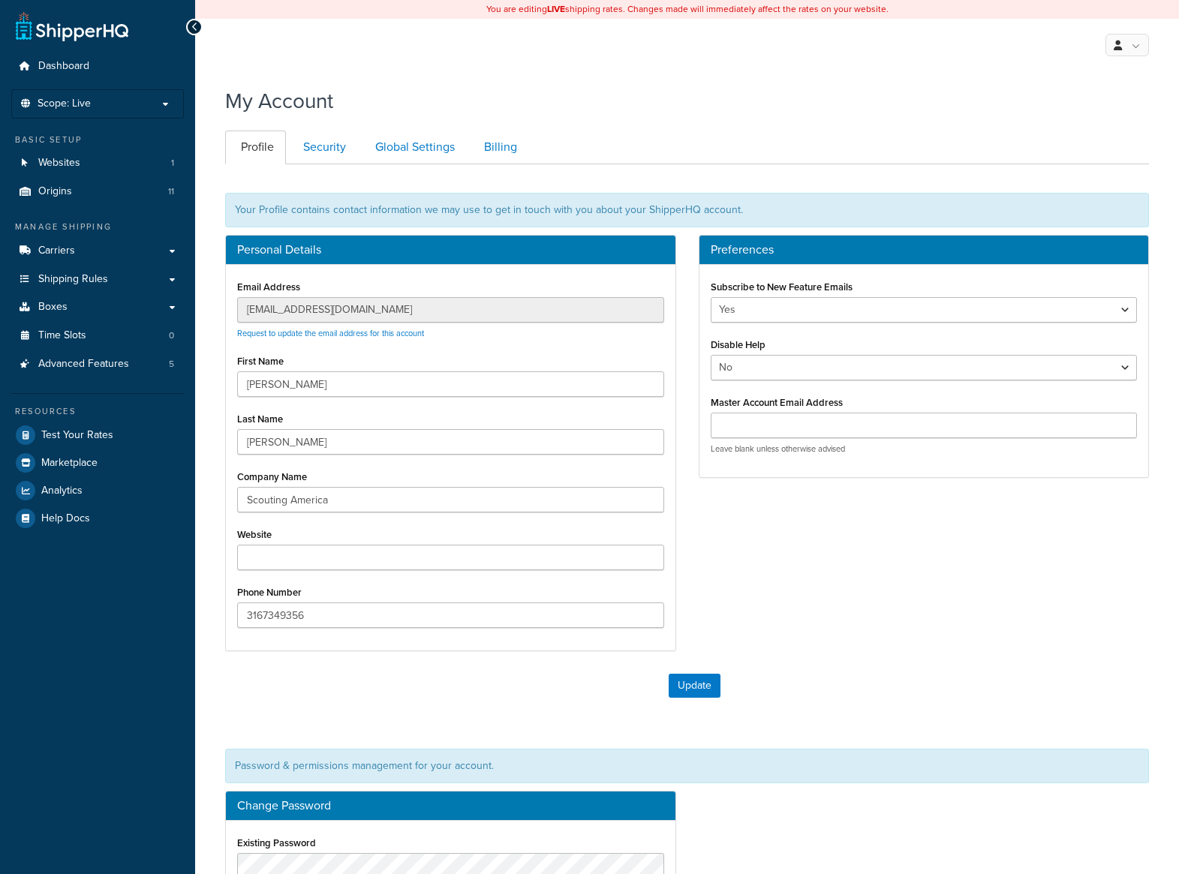 This screenshot has width=1179, height=874. Describe the element at coordinates (269, 287) in the screenshot. I see `label: Email Address` at that location.